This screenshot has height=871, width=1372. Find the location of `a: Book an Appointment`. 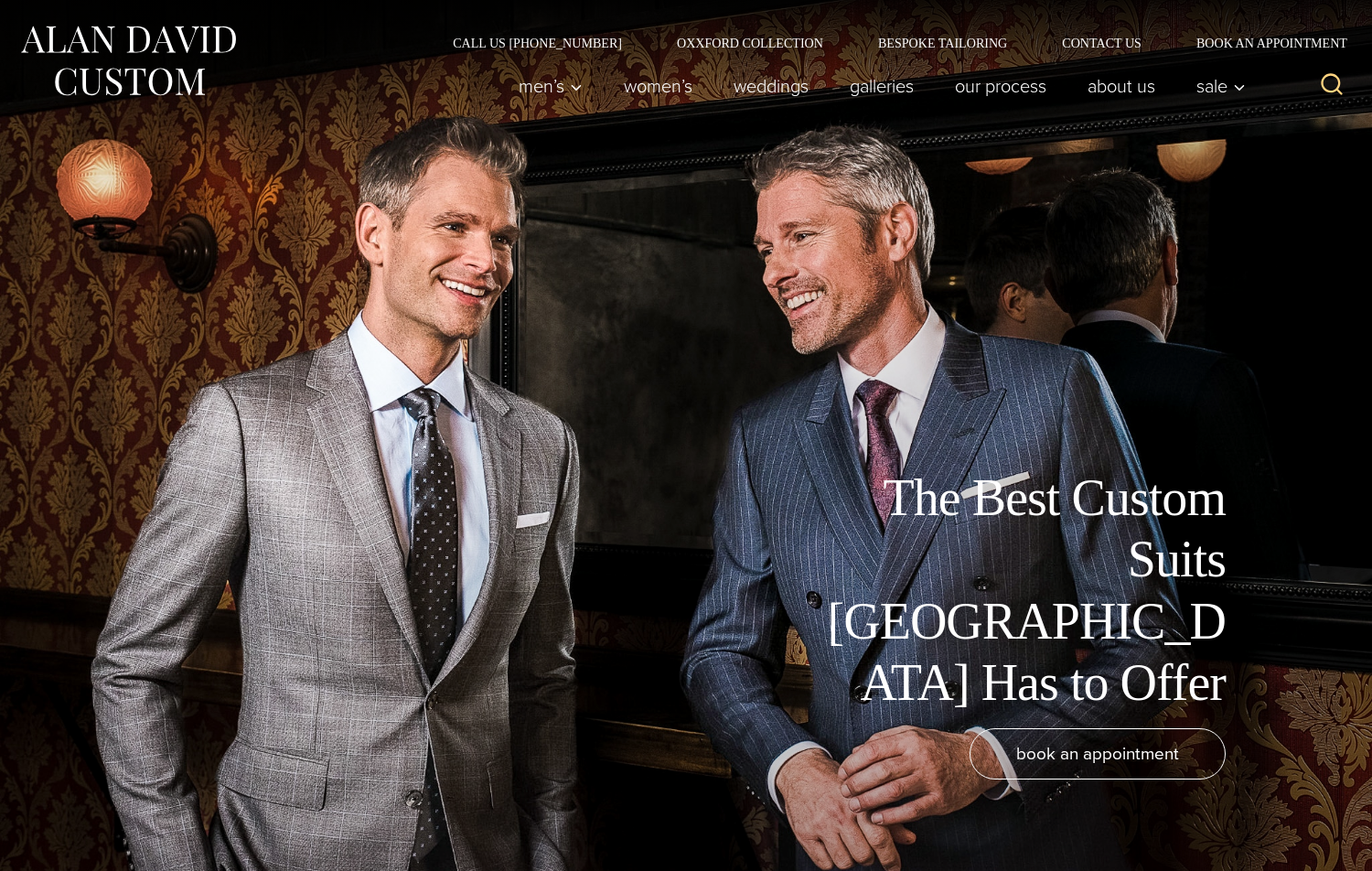

a: Book an Appointment is located at coordinates (1261, 43).